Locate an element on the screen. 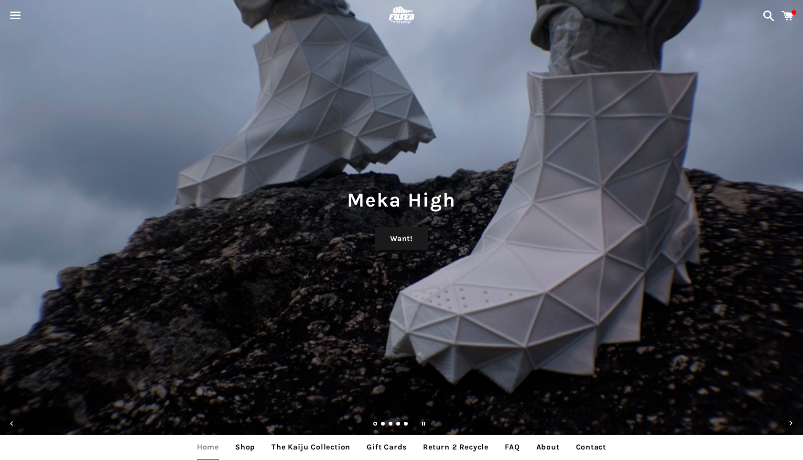  a: Want! is located at coordinates (401, 238).